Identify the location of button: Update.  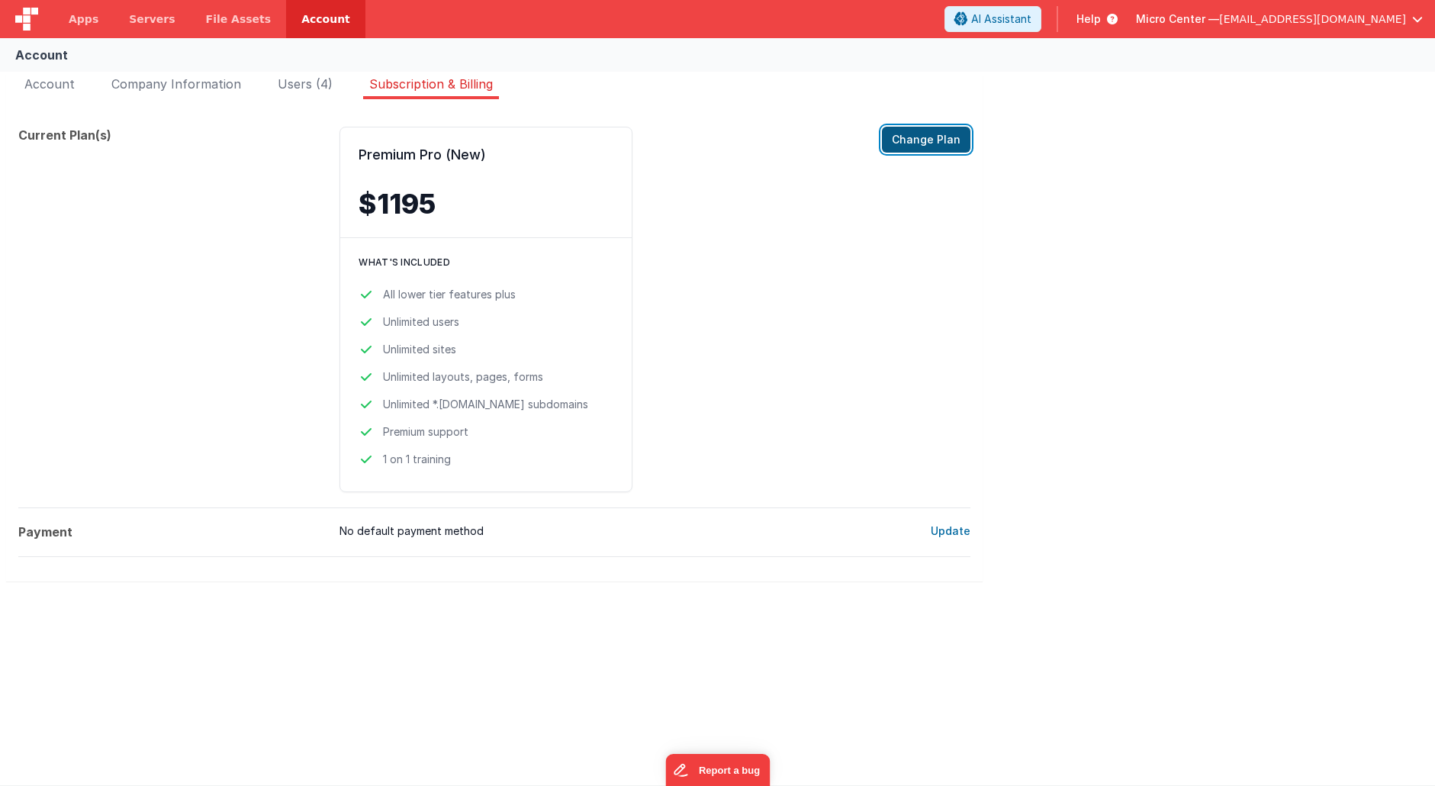
(950, 531).